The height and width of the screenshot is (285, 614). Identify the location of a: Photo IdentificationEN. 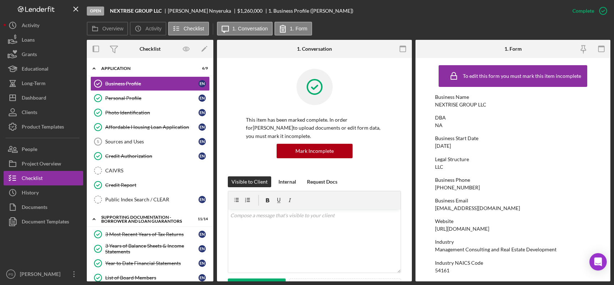
(150, 112).